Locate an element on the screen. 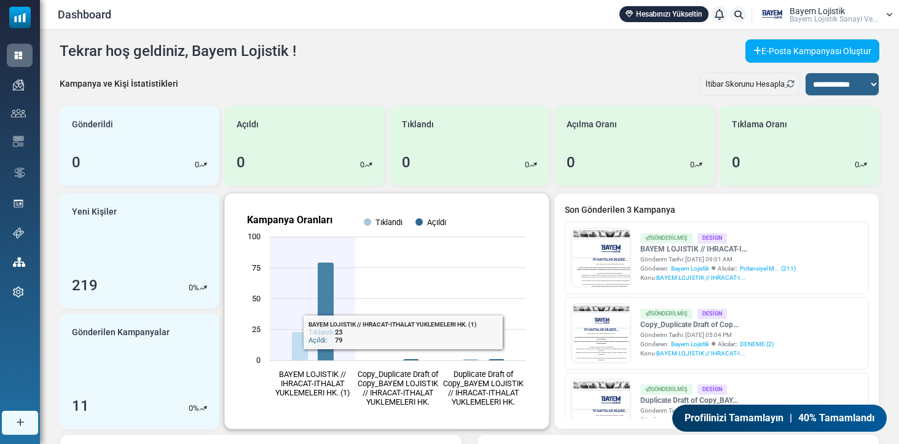 This screenshot has height=444, width=899. text: Duplicate Draft of Copy_BAYEM LOJISTIK // IHRACAT-ITHALAT YUKLEMELERI HK. is located at coordinates (484, 388).